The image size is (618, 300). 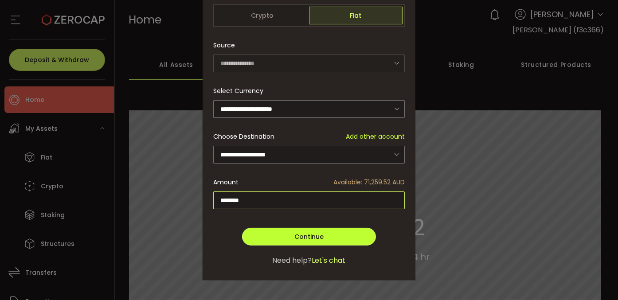 What do you see at coordinates (309, 237) in the screenshot?
I see `span: Continue` at bounding box center [309, 237].